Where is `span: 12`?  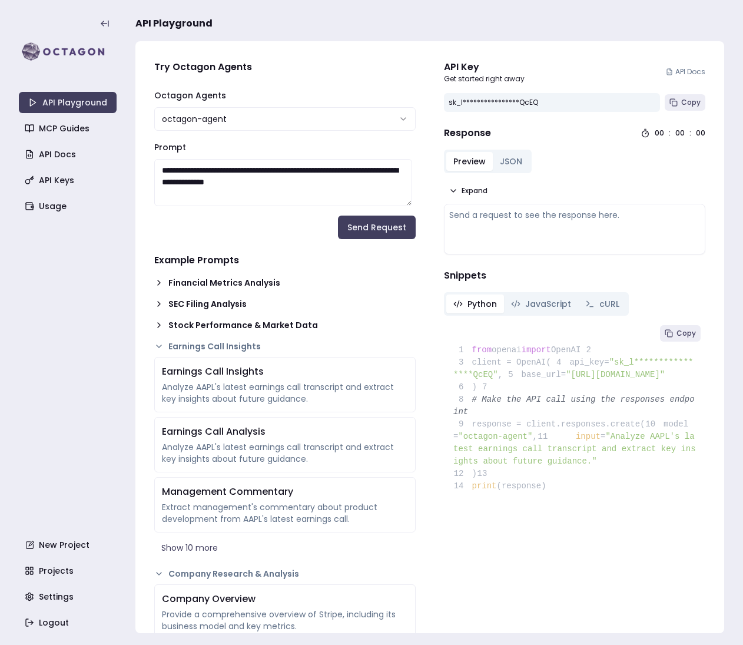 span: 12 is located at coordinates (463, 473).